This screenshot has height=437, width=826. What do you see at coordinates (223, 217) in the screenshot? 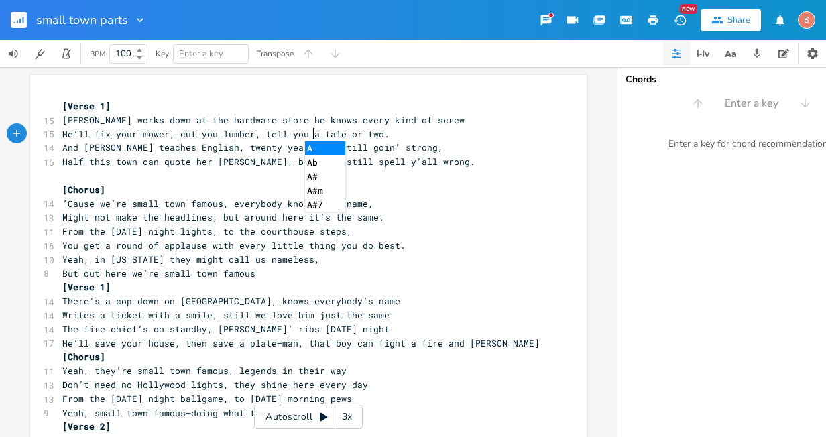
I see `span: Might not make the headlines, but around here it’s the same.` at bounding box center [223, 217].